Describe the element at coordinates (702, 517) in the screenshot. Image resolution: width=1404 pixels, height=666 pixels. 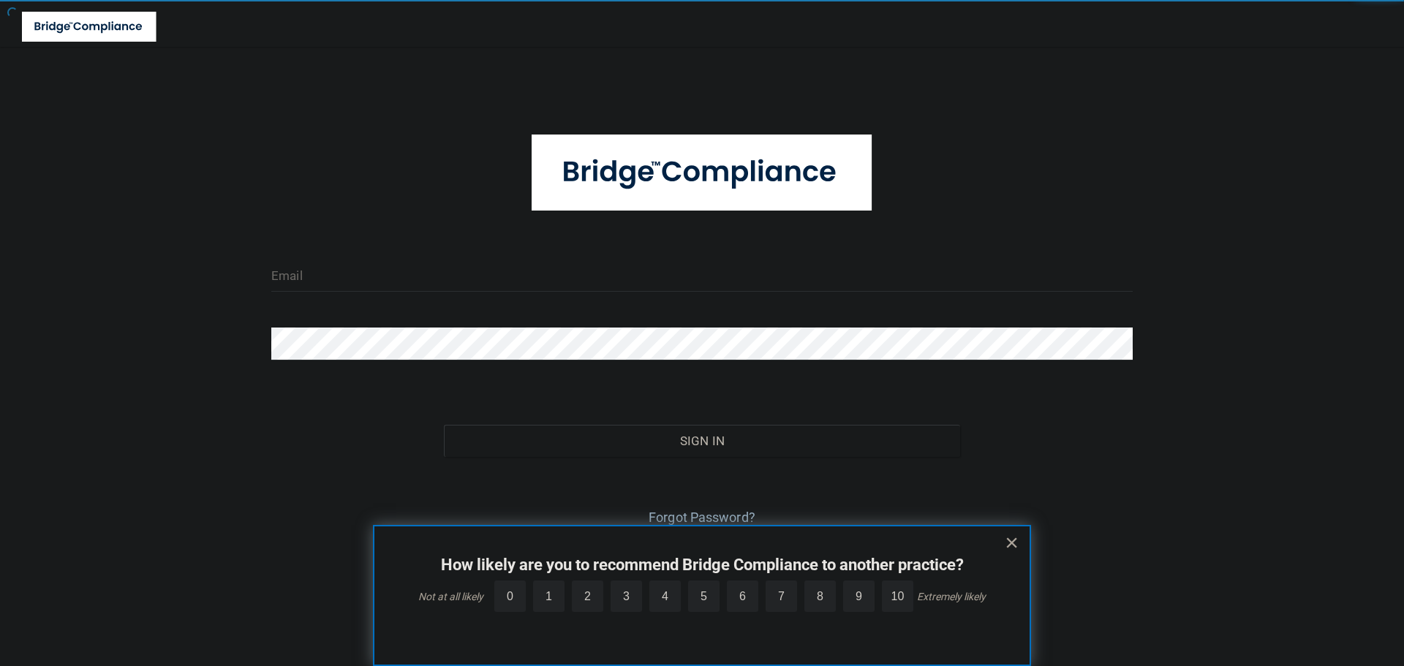
I see `a: Forgot Password?` at that location.